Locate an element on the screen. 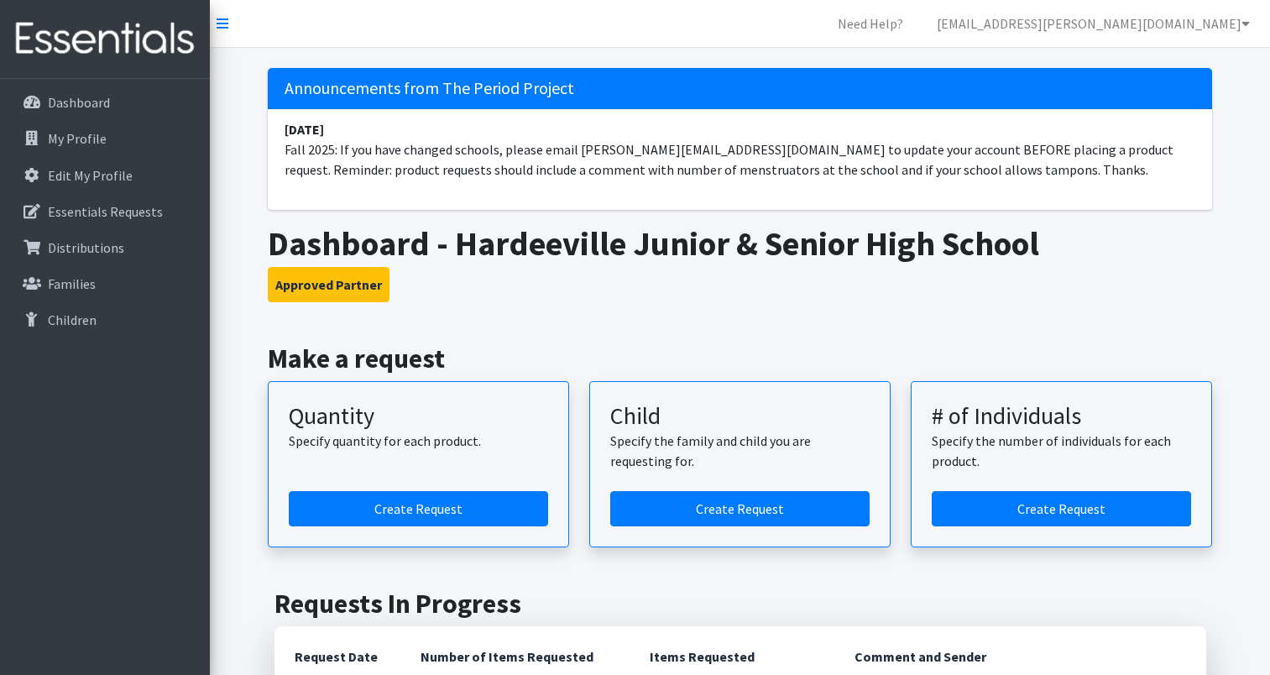  a: Need Help? is located at coordinates (870, 24).